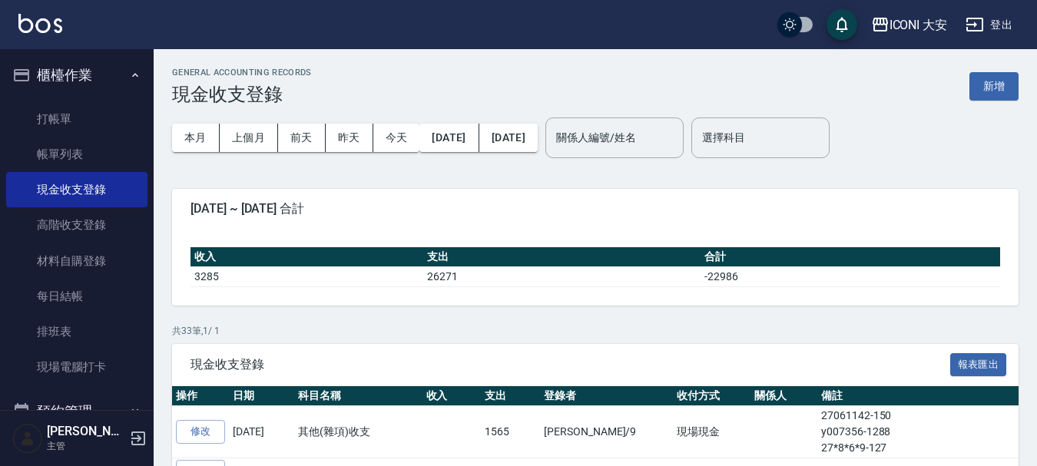 The width and height of the screenshot is (1037, 466). What do you see at coordinates (606, 396) in the screenshot?
I see `th: 登錄者` at bounding box center [606, 396].